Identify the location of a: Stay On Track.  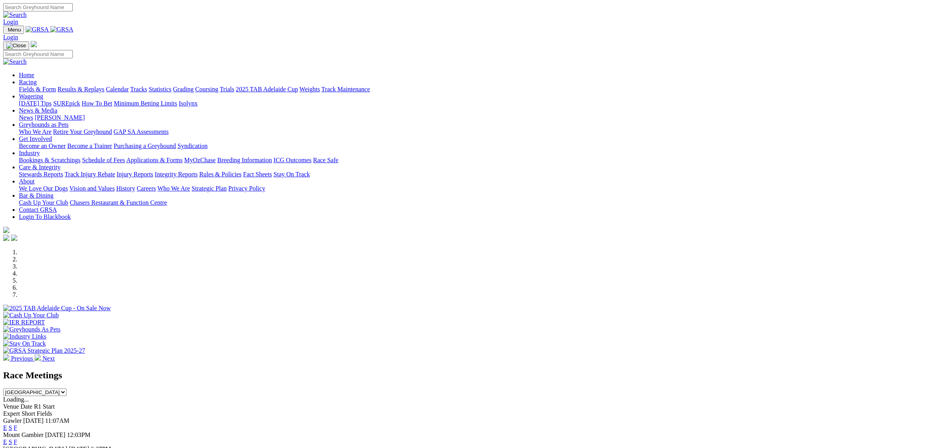
(292, 174).